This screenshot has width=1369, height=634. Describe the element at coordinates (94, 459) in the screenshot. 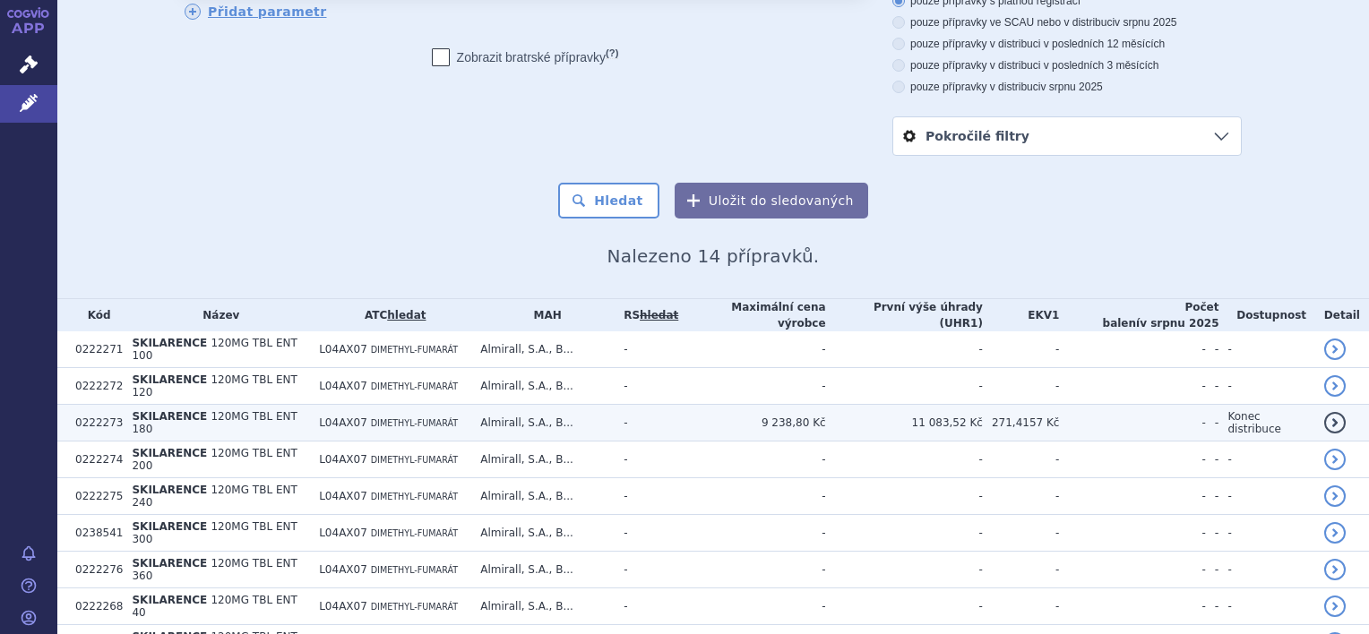

I see `td: 0222274` at that location.